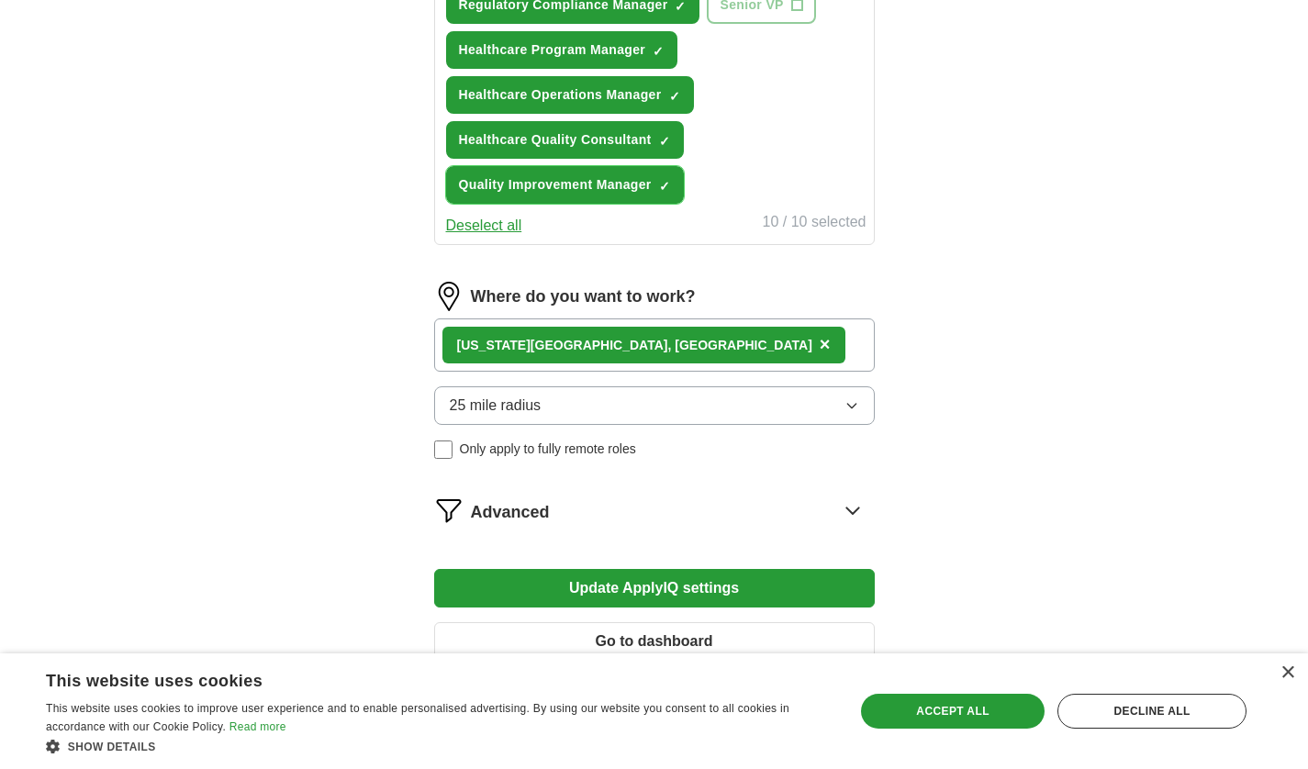 The width and height of the screenshot is (1308, 769). Describe the element at coordinates (560, 95) in the screenshot. I see `span: Healthcare Operations Manager` at that location.